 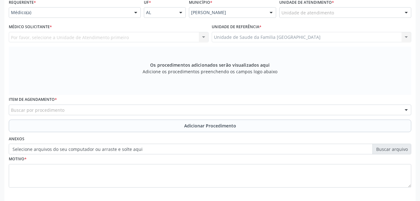 What do you see at coordinates (210, 65) in the screenshot?
I see `span: Os procedimentos adicionados serão visualizados aqui` at bounding box center [210, 65].